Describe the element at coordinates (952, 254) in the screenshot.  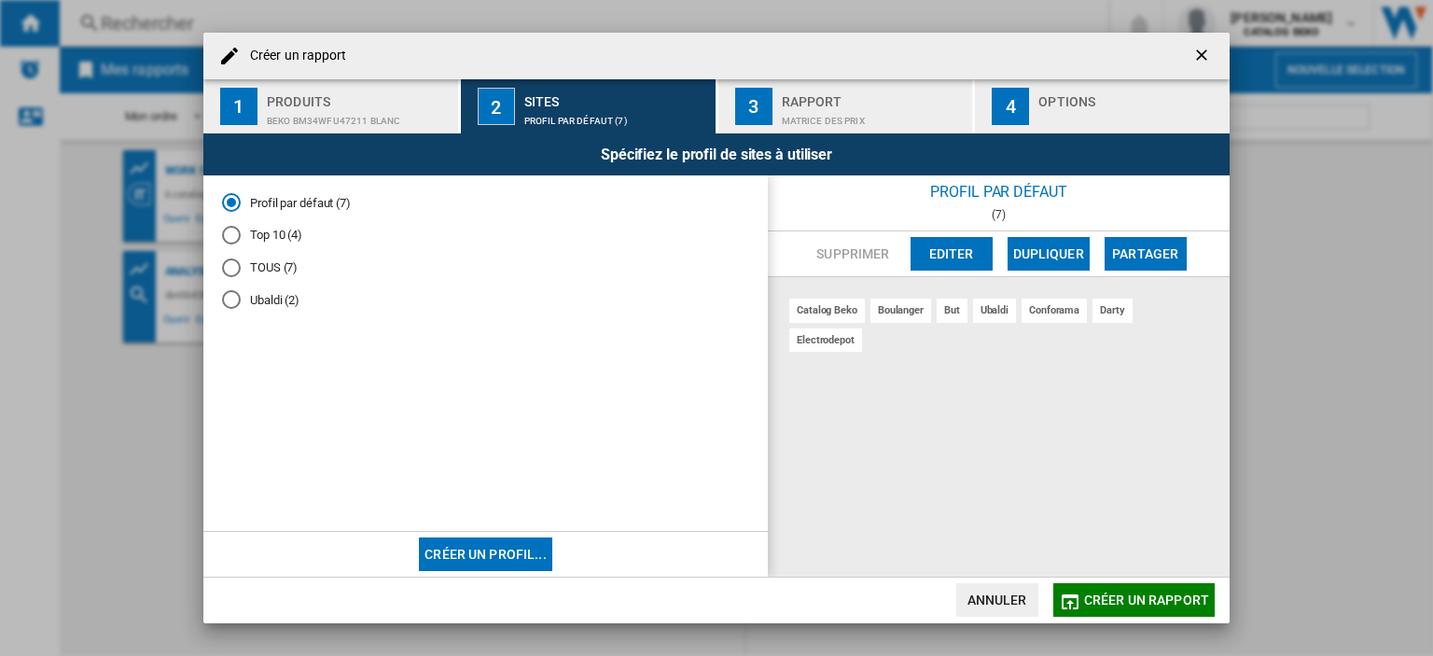
I see `button: Editer` at that location.